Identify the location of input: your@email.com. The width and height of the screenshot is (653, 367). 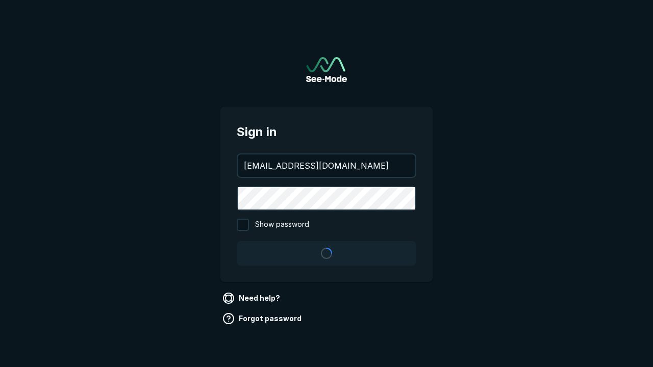
(326, 166).